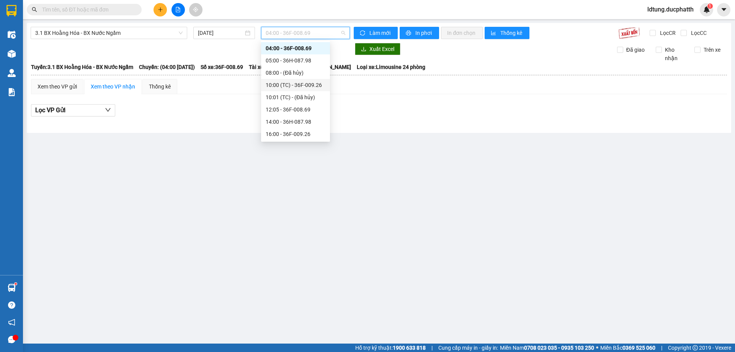 This screenshot has height=352, width=735. Describe the element at coordinates (50, 110) in the screenshot. I see `span: Lọc VP Gửi` at that location.